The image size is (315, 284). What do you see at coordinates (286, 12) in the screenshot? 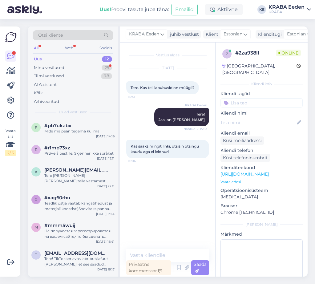
I see `div: KRABA` at bounding box center [286, 12].